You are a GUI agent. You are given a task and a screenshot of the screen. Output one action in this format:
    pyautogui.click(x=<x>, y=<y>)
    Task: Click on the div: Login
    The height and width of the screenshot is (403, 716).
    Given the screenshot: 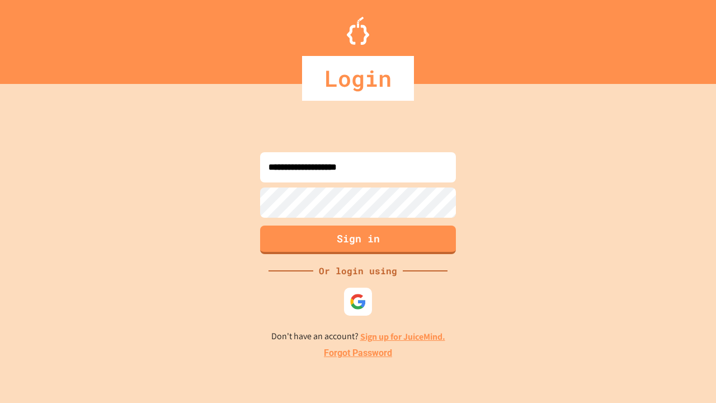 What is the action you would take?
    pyautogui.click(x=358, y=78)
    